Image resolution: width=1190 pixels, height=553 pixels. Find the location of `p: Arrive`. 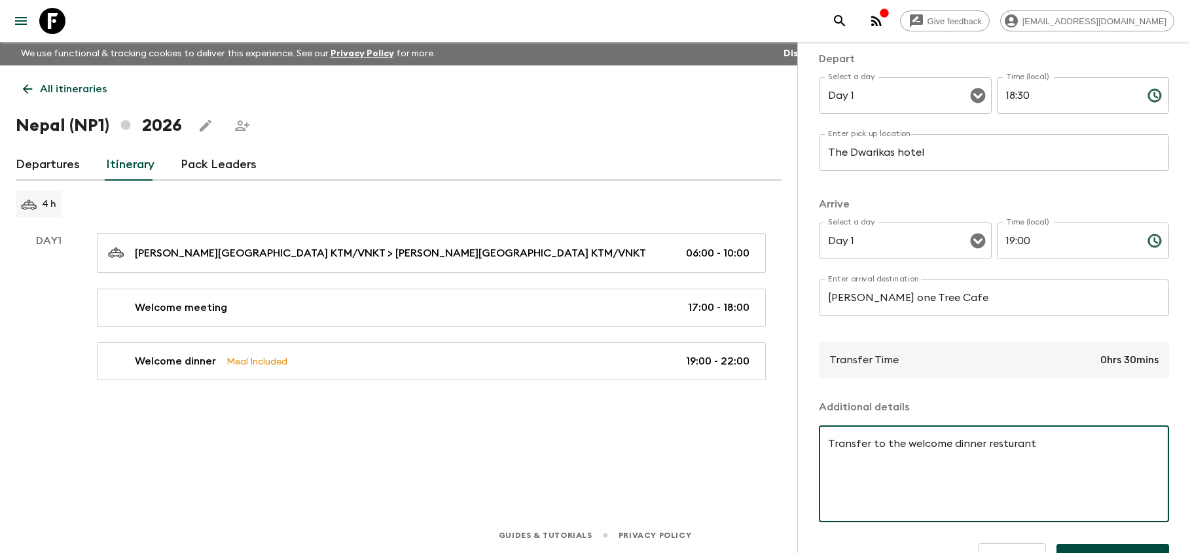

p: Arrive is located at coordinates (994, 204).